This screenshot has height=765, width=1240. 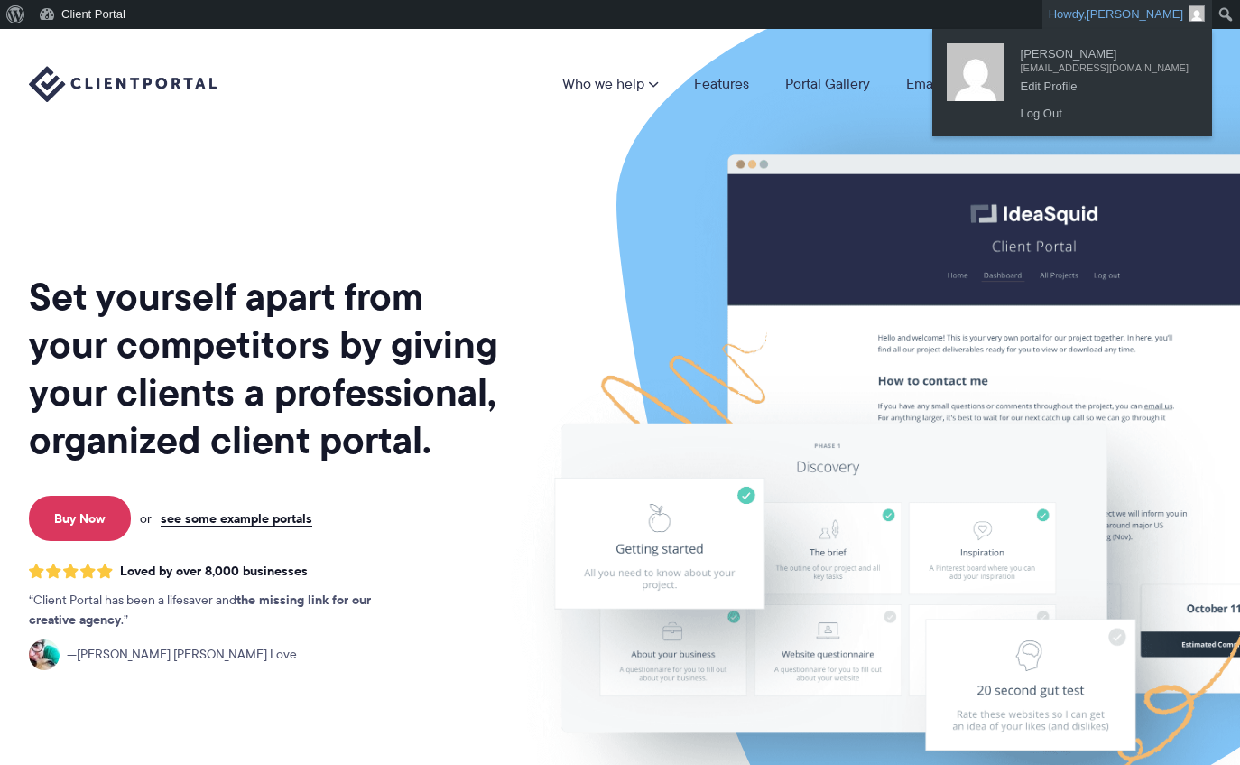 What do you see at coordinates (200, 609) in the screenshot?
I see `strong: the missing link for our creative agency` at bounding box center [200, 609].